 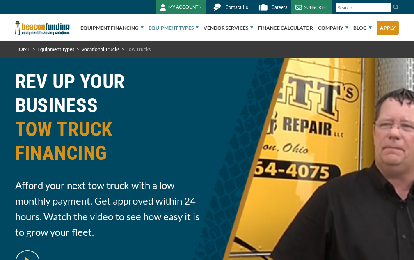 I want to click on a: Finance Calculator, so click(x=285, y=28).